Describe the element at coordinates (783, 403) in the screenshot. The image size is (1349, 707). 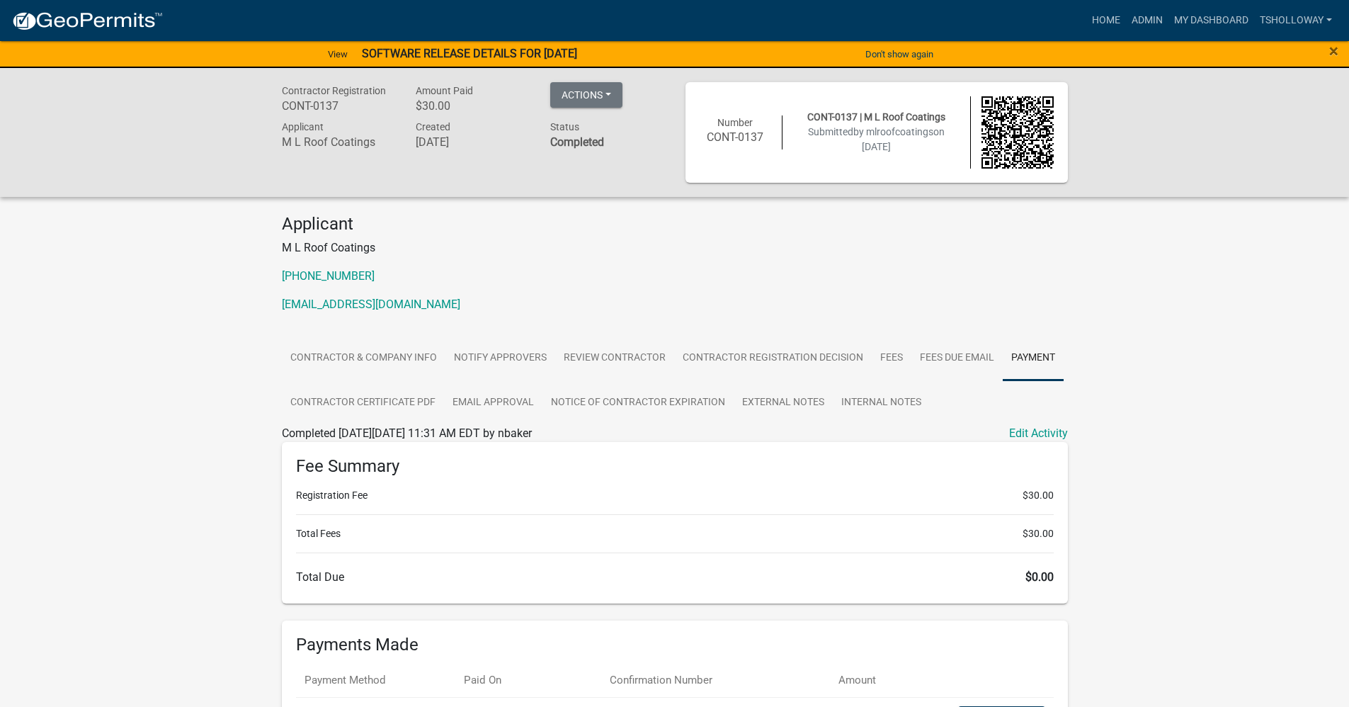
I see `a: External Notes` at that location.